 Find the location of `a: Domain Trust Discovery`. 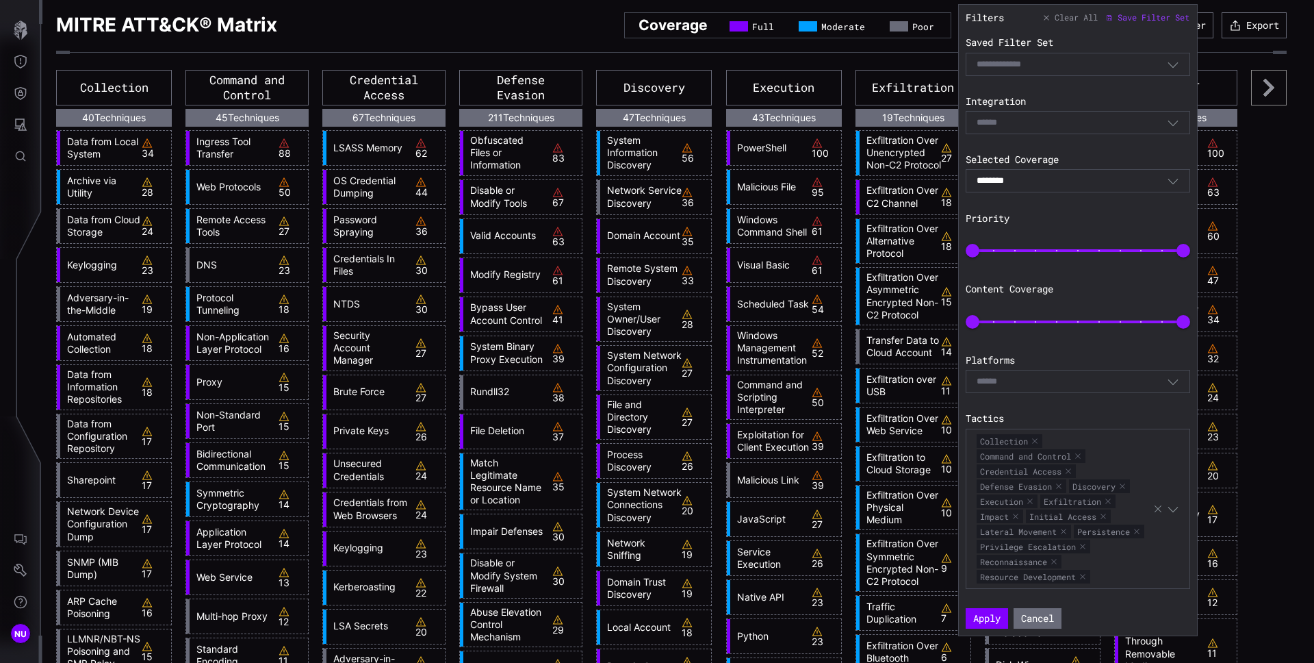

a: Domain Trust Discovery is located at coordinates (641, 588).